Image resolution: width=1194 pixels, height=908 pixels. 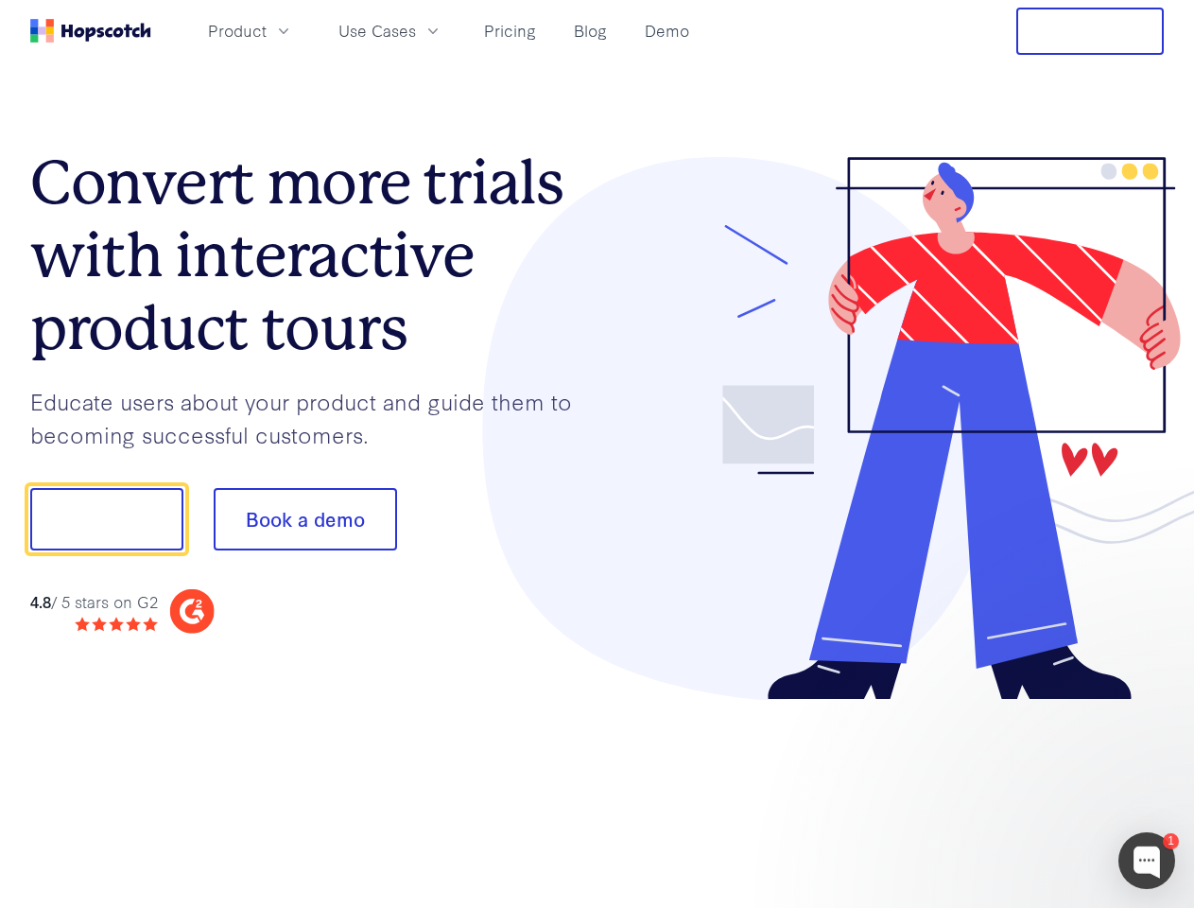 What do you see at coordinates (237, 30) in the screenshot?
I see `span: Product` at bounding box center [237, 30].